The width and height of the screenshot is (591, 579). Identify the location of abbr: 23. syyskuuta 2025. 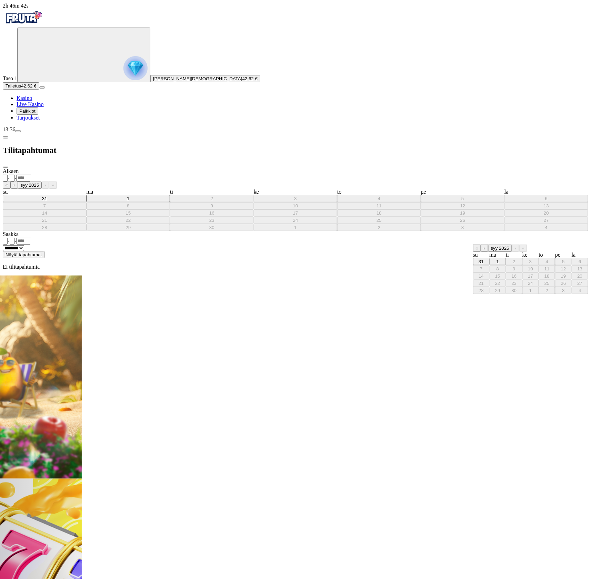
(212, 220).